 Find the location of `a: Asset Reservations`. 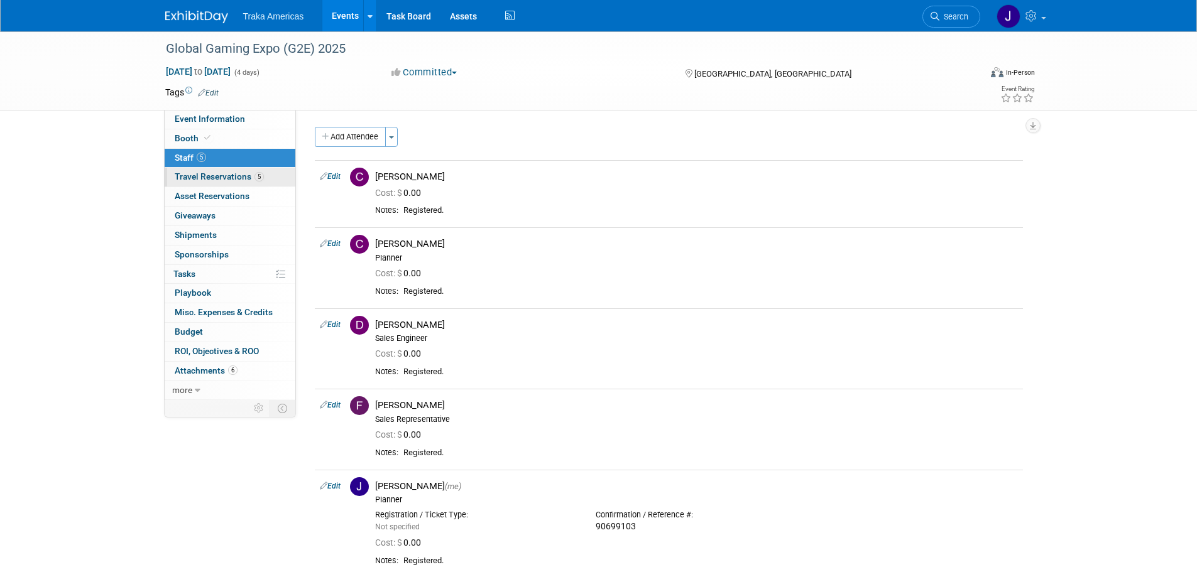

a: Asset Reservations is located at coordinates (230, 197).